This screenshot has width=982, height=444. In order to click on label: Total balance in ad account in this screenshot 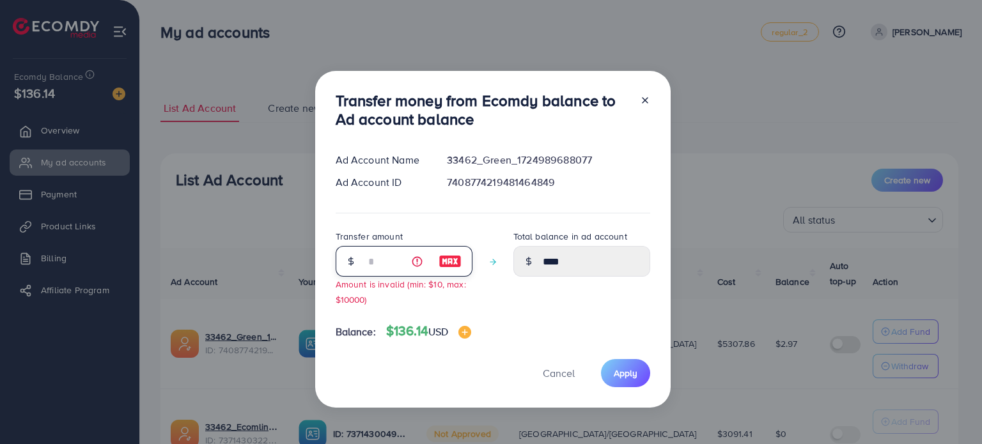, I will do `click(570, 237)`.